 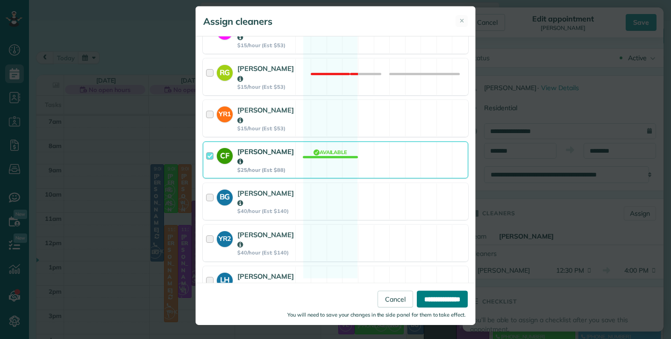 What do you see at coordinates (377, 315) in the screenshot?
I see `small: You will need to save your changes in the side panel for them to take effect.` at bounding box center [377, 315].